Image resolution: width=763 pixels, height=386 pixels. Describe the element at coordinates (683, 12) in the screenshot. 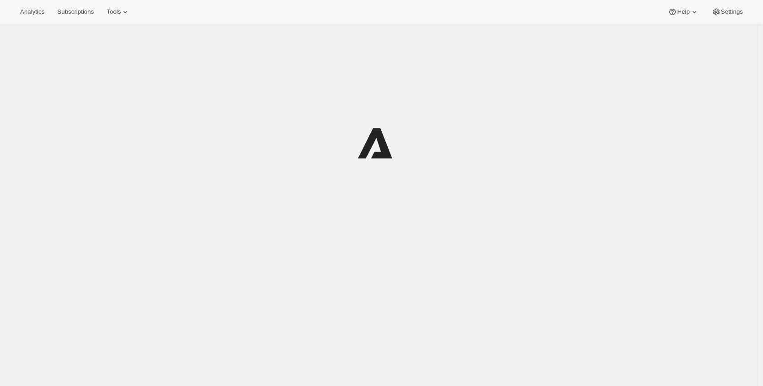

I see `button: Help` at that location.